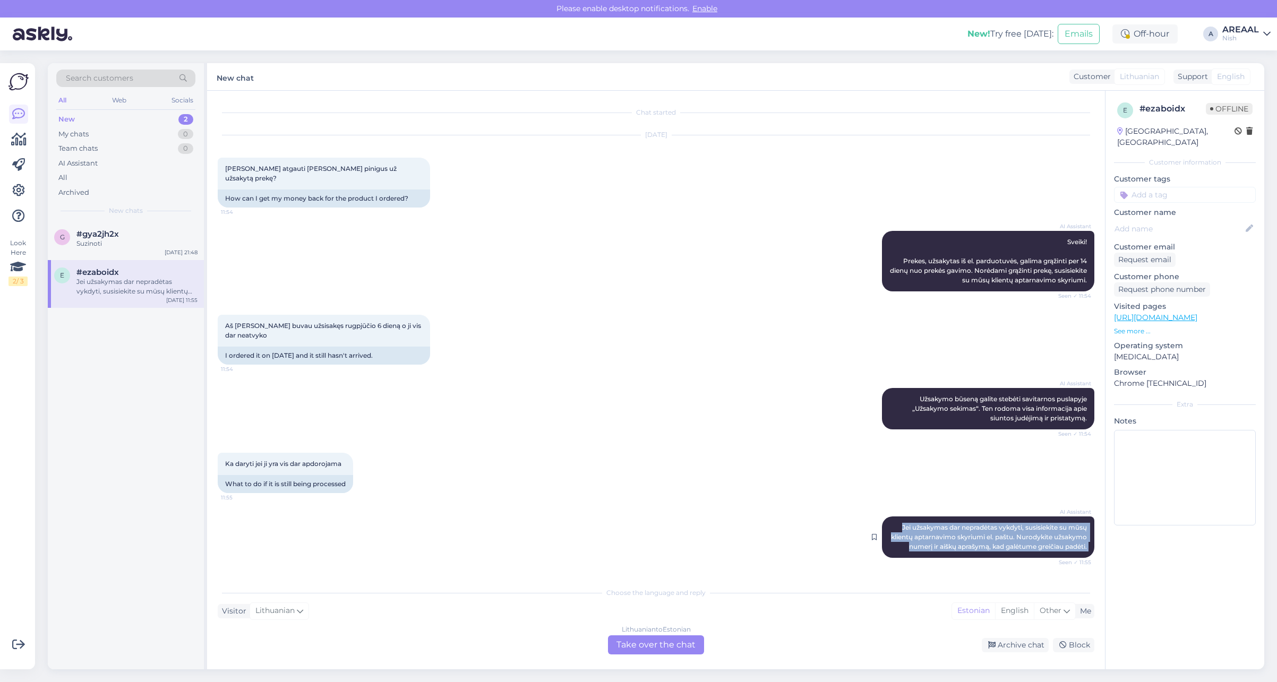 This screenshot has width=1277, height=682. I want to click on div: Nish, so click(1241, 38).